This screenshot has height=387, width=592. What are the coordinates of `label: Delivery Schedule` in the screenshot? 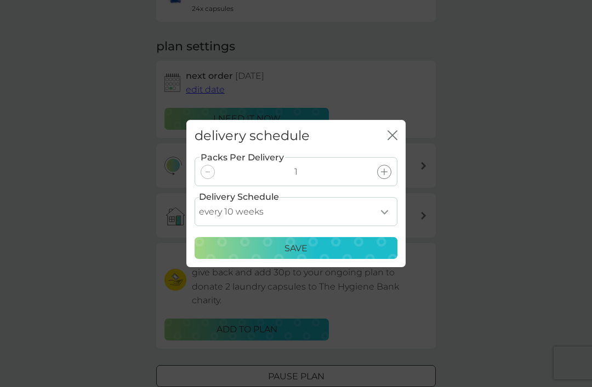 It's located at (239, 197).